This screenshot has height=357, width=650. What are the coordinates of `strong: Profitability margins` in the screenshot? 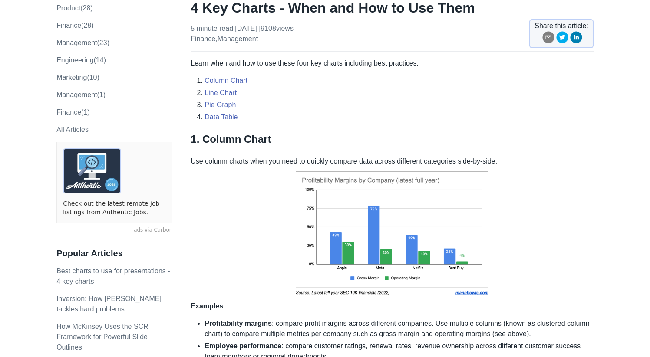 It's located at (238, 323).